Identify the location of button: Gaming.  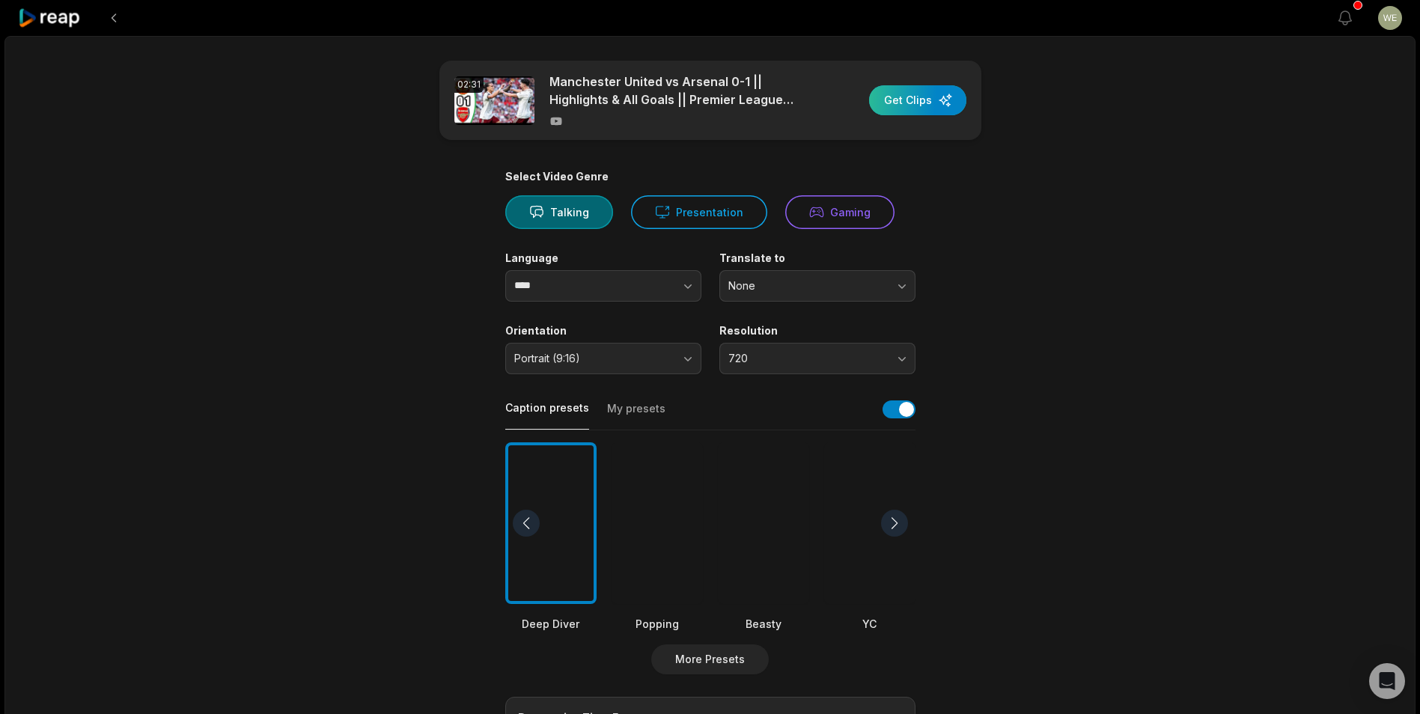
(840, 212).